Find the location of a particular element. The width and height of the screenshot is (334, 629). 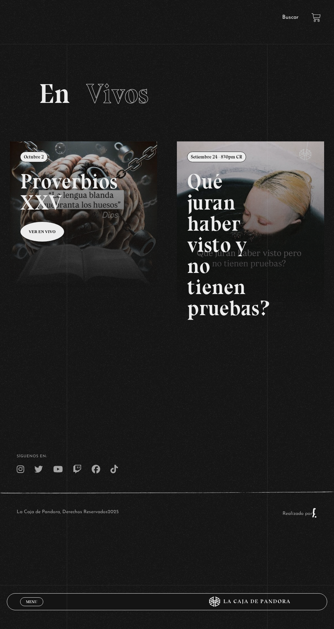

p: La Caja de Pandora, Derechos Reservados 2025 is located at coordinates (67, 513).